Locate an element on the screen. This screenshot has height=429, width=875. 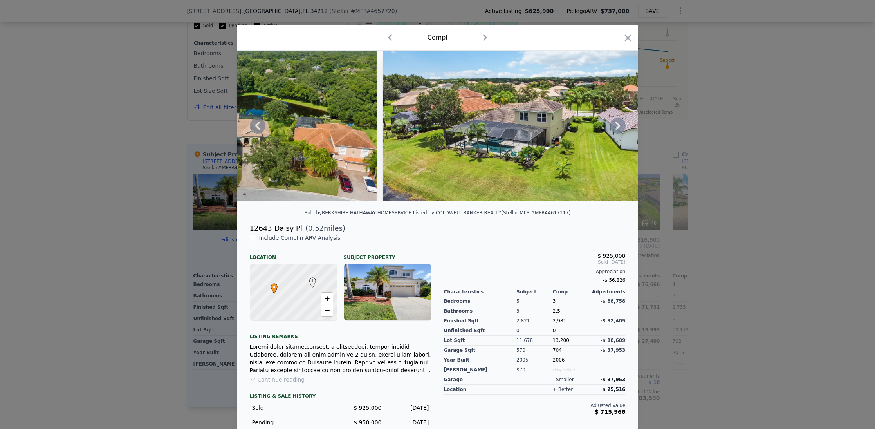
div: Listing remarks is located at coordinates (340, 333).